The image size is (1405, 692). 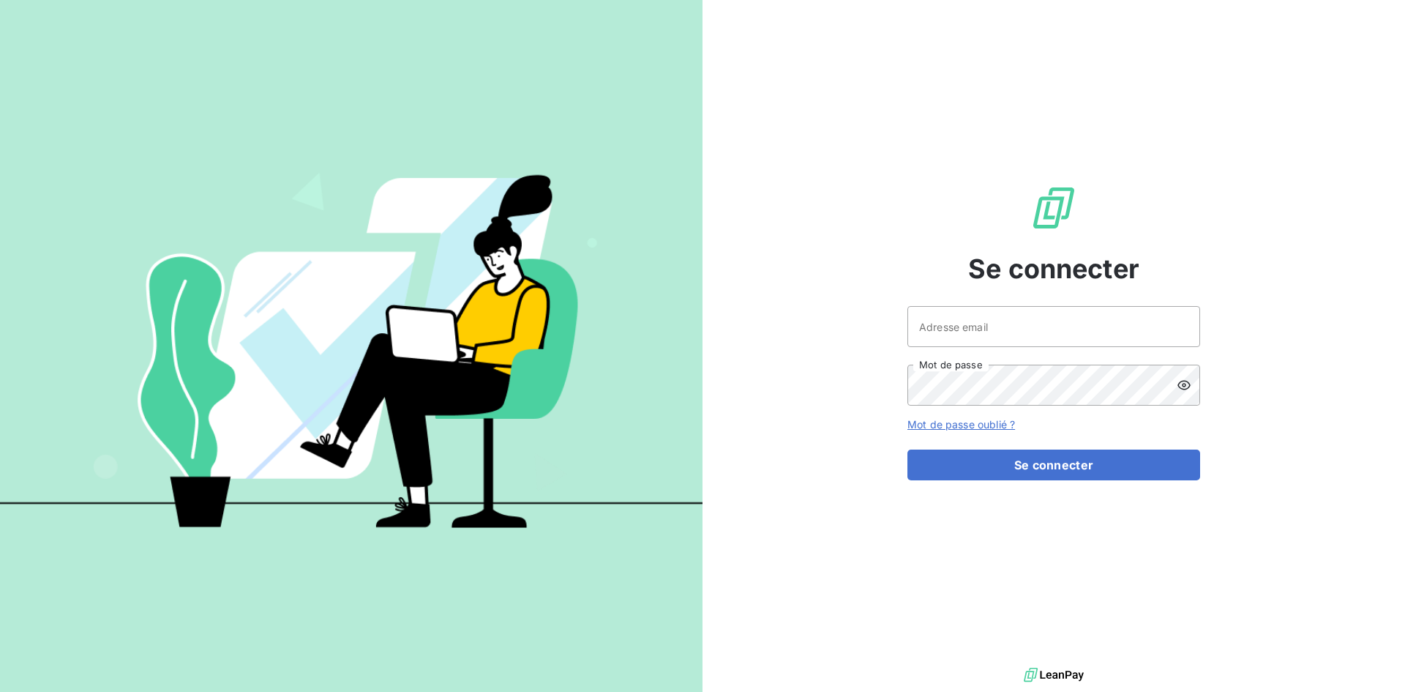 I want to click on img: logo, so click(x=1054, y=675).